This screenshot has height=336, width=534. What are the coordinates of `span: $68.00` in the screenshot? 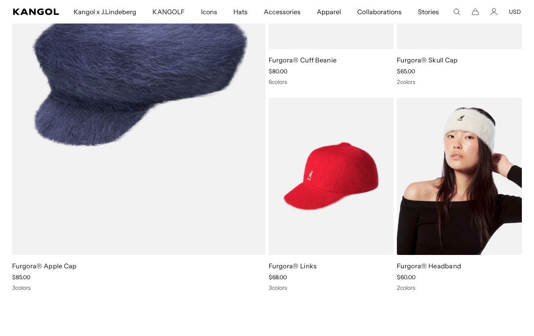 It's located at (278, 277).